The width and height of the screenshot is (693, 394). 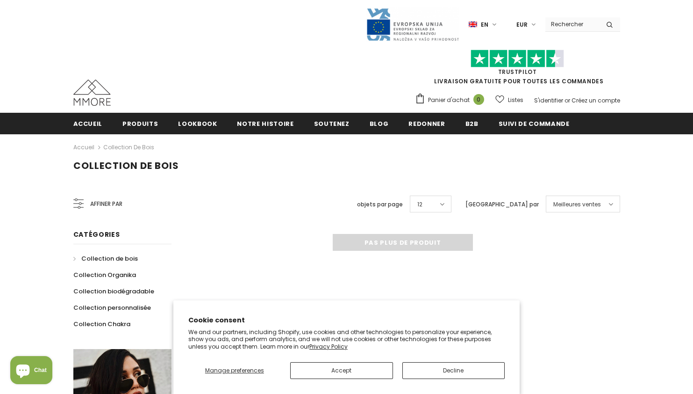 What do you see at coordinates (102, 324) in the screenshot?
I see `span: Collection Chakra` at bounding box center [102, 324].